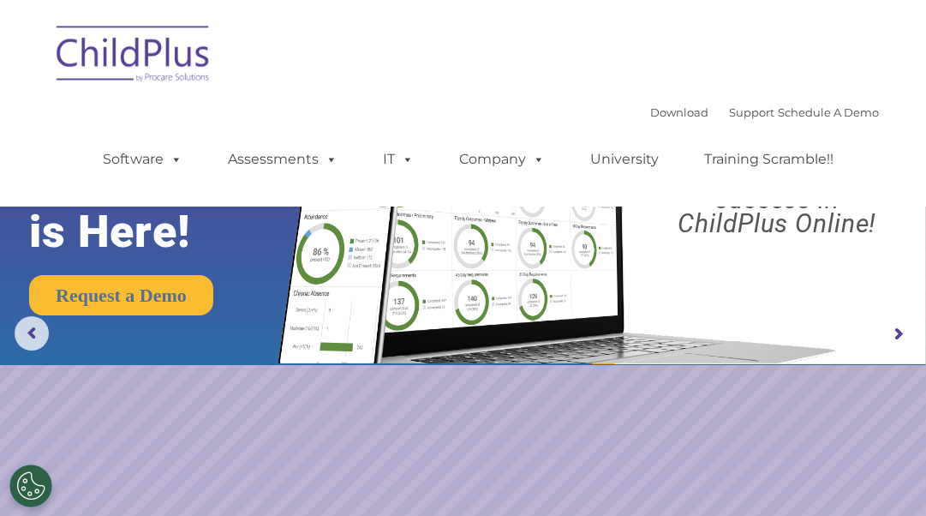 This screenshot has width=926, height=516. What do you see at coordinates (283, 159) in the screenshot?
I see `a: Assessments` at bounding box center [283, 159].